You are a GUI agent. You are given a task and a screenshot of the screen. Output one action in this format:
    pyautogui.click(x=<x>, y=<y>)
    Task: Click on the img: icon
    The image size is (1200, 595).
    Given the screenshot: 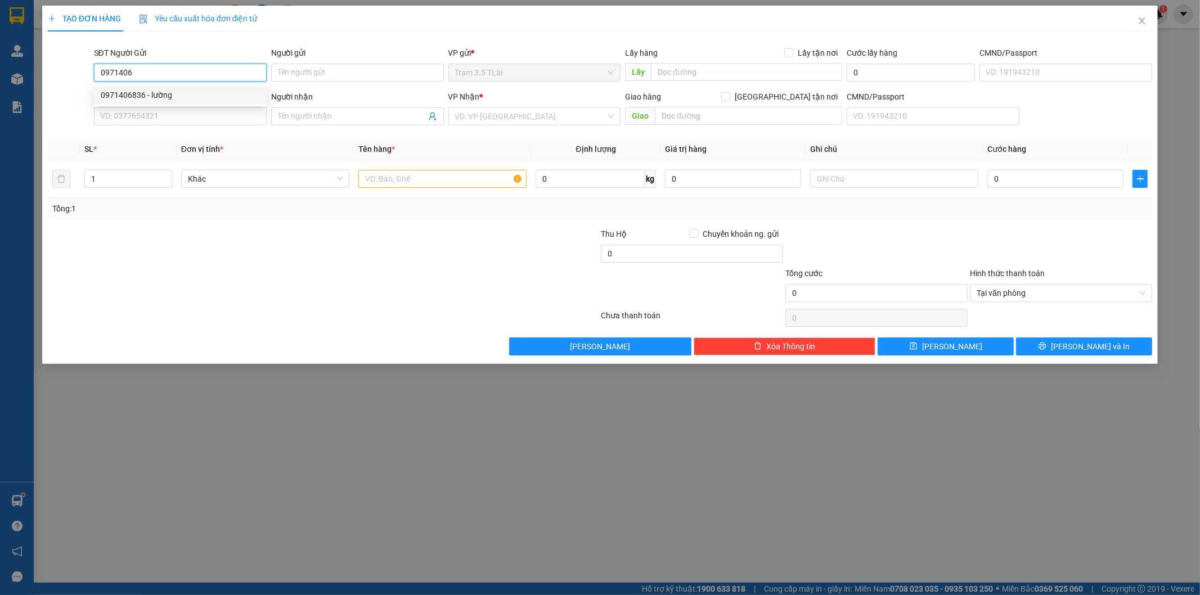 What is the action you would take?
    pyautogui.click(x=144, y=19)
    